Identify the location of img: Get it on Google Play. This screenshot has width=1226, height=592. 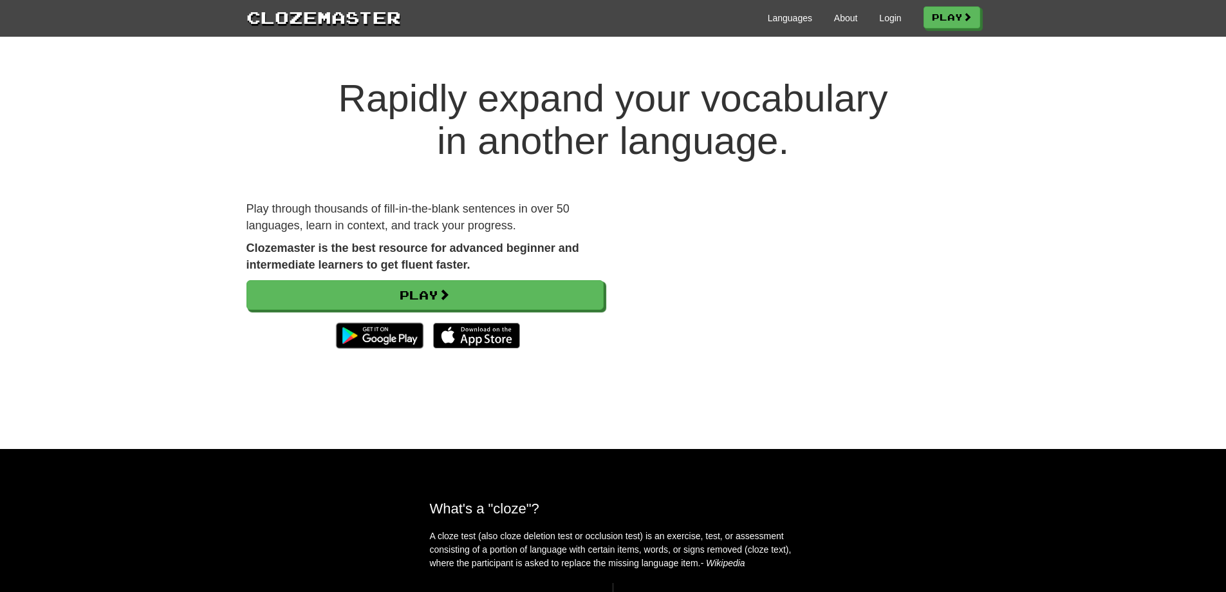
(379, 335).